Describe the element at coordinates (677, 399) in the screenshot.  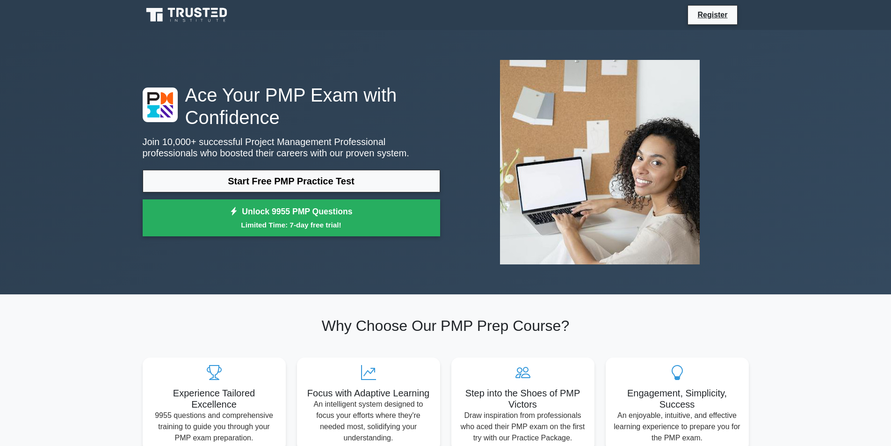
I see `h5: Engagement, Simplicity, Success` at that location.